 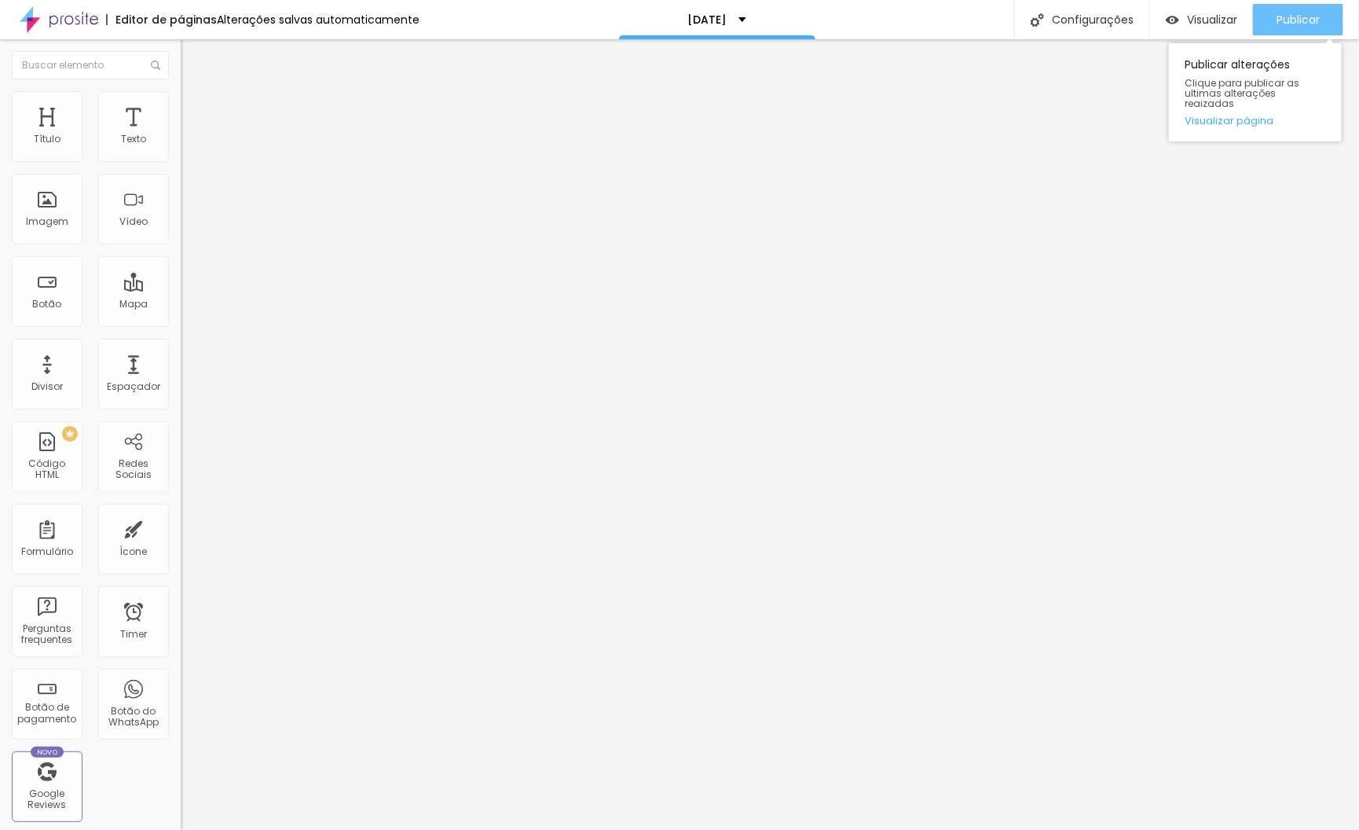 I want to click on button: Visualizar, so click(x=1201, y=20).